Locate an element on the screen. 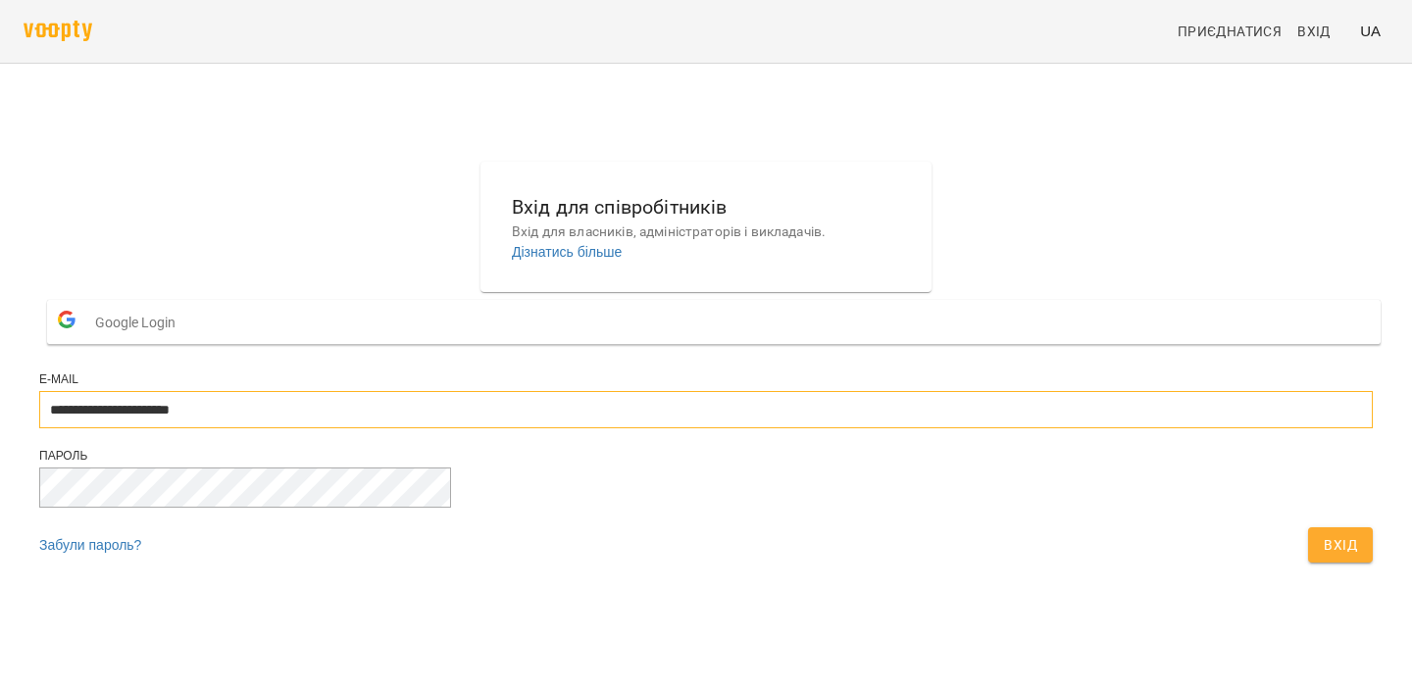  span: Приєднатися is located at coordinates (1229, 31).